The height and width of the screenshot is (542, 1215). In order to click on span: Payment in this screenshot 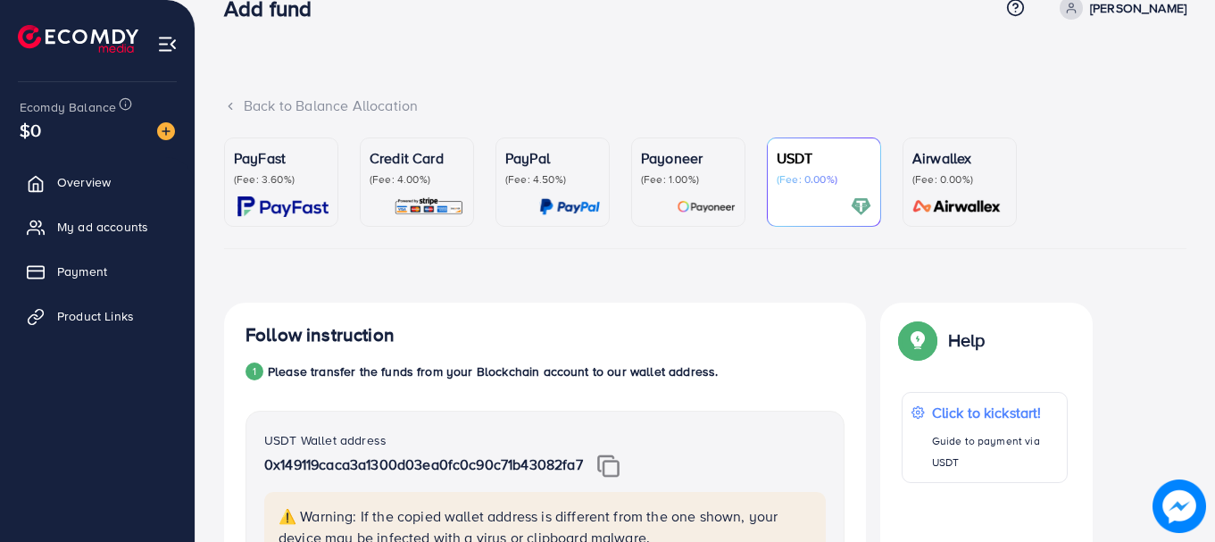, I will do `click(82, 271)`.